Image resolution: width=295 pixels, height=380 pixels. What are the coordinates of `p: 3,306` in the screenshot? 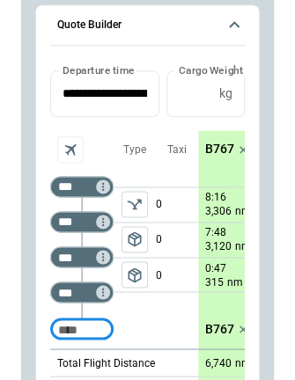 It's located at (218, 211).